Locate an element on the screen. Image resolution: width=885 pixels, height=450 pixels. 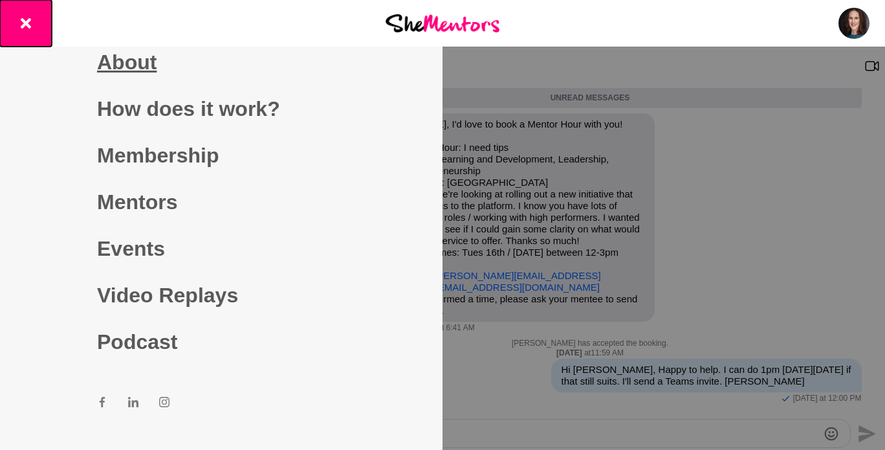
img: She Mentors Logo is located at coordinates (442, 23).